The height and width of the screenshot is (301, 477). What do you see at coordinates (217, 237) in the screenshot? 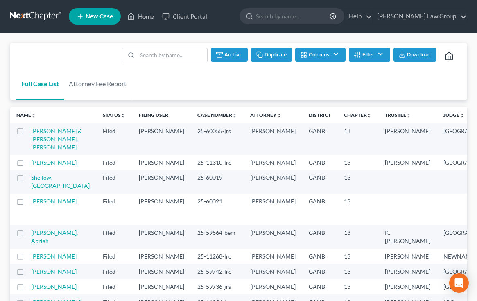
I see `td: 25-59864-bem` at bounding box center [217, 237].